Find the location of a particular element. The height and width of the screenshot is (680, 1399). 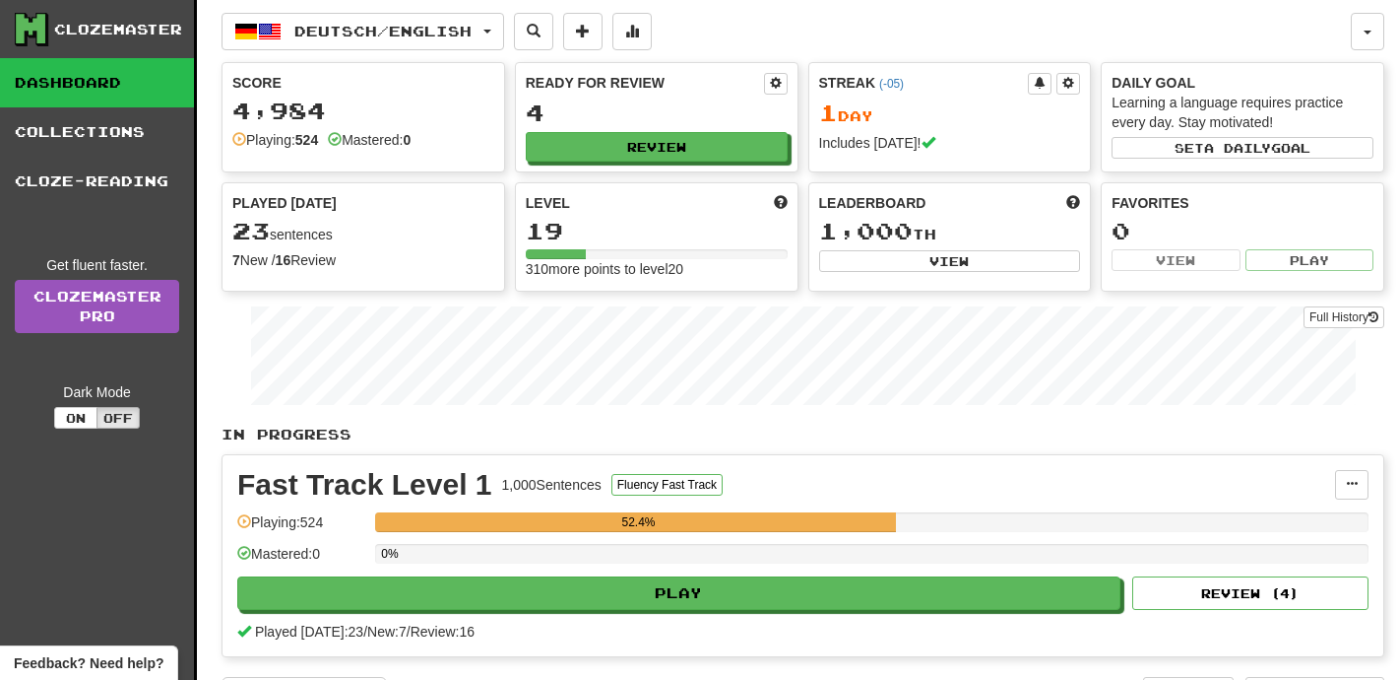

button: Review is located at coordinates (657, 147).